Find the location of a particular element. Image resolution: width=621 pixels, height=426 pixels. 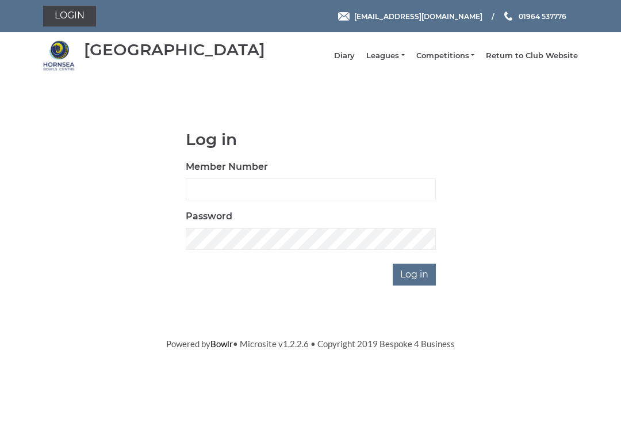

span: 01964 537776 is located at coordinates (543, 16).